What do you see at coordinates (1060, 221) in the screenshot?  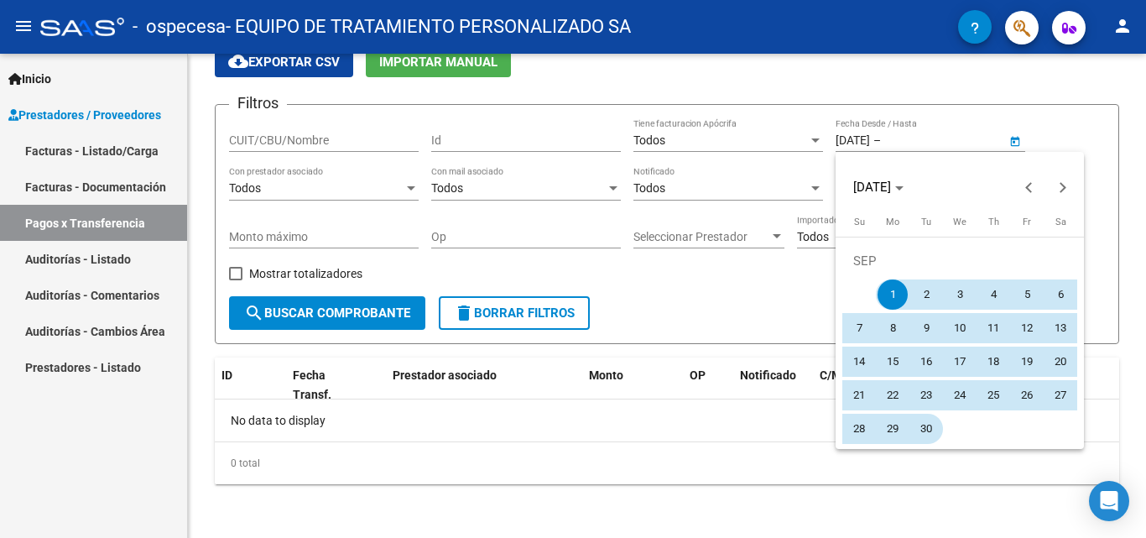 I see `span: Sa` at bounding box center [1060, 221].